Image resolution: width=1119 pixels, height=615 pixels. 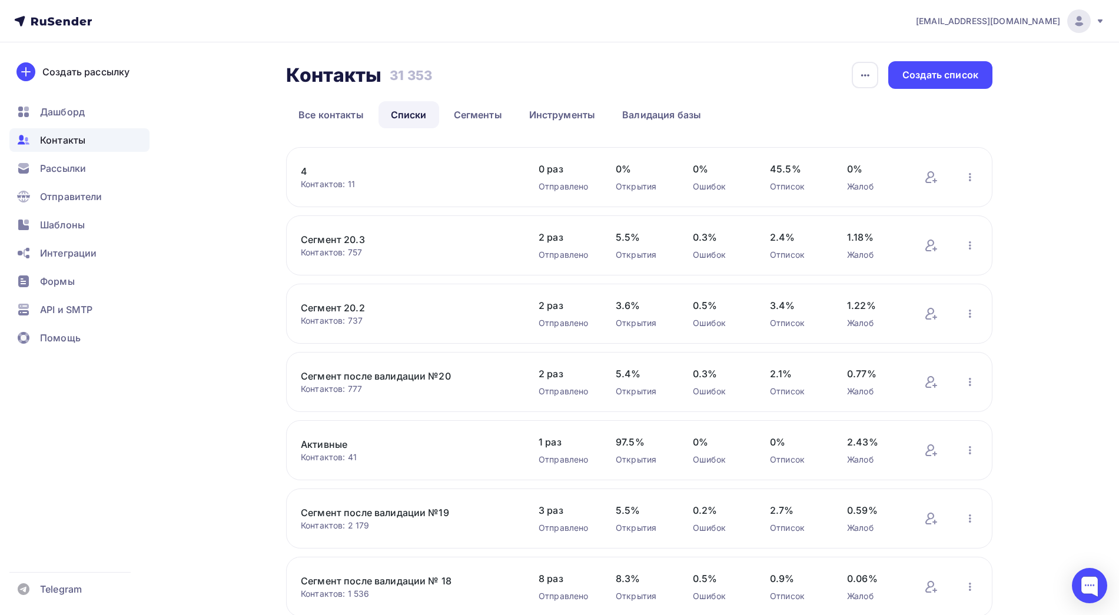 I want to click on span: 8 раз, so click(x=565, y=578).